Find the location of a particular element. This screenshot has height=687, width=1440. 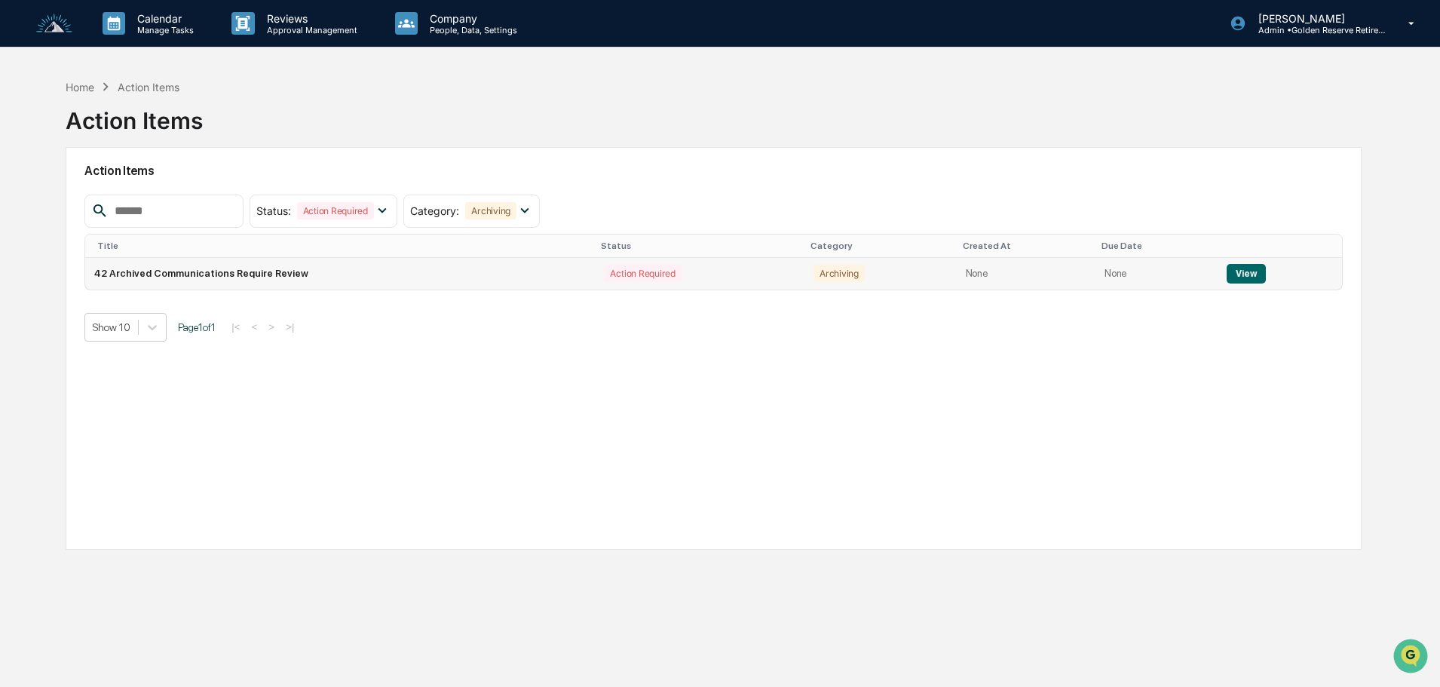

button: Open customer support is located at coordinates (19, 19).